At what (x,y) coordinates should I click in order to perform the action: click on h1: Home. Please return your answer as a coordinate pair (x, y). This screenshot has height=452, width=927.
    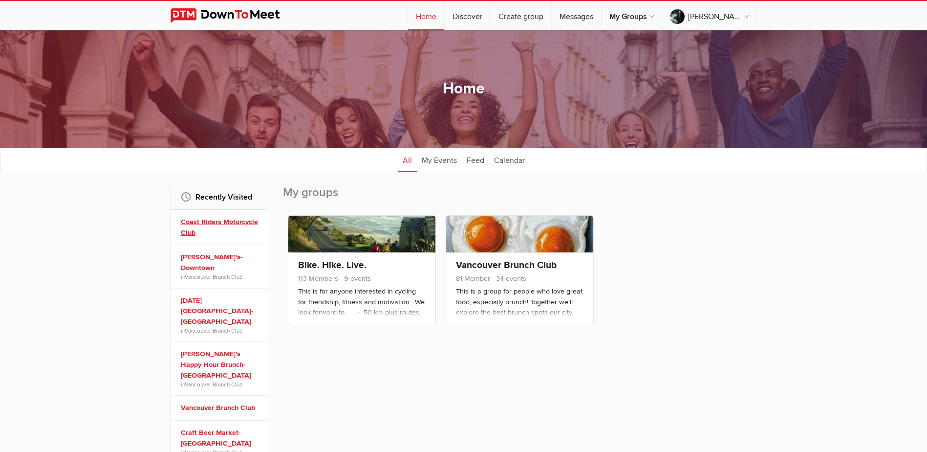
    Looking at the image, I should click on (464, 89).